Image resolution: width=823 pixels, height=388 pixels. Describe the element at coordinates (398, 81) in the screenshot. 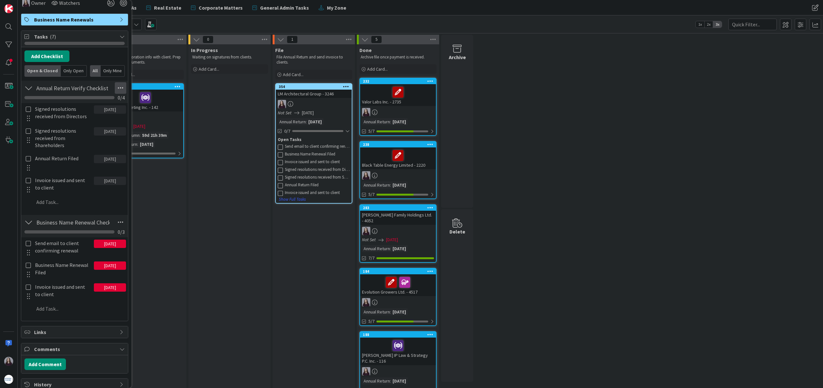

I see `div: 232` at that location.